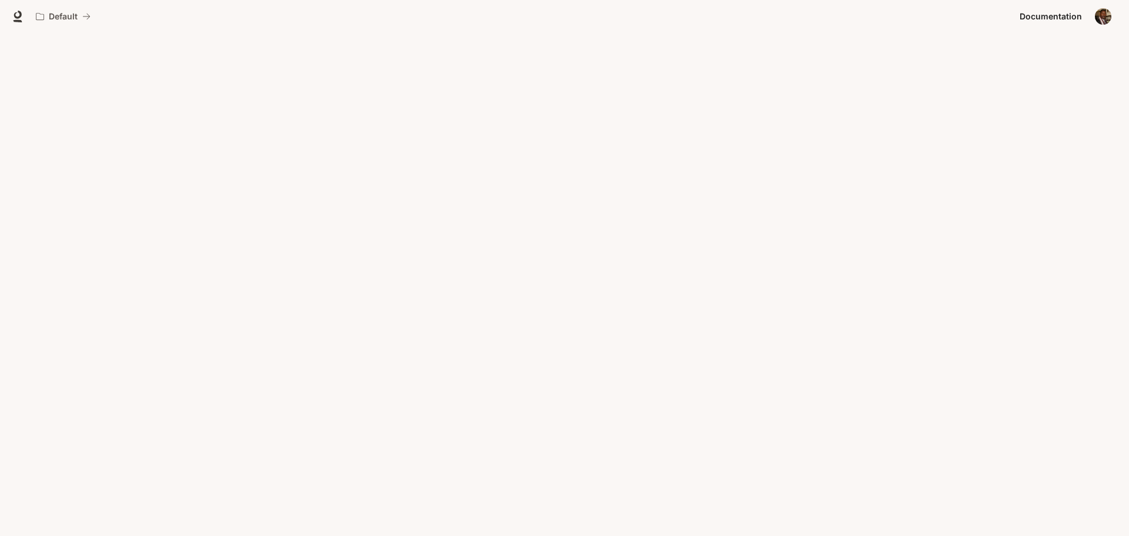 The height and width of the screenshot is (536, 1129). What do you see at coordinates (1051, 16) in the screenshot?
I see `span: Documentation` at bounding box center [1051, 16].